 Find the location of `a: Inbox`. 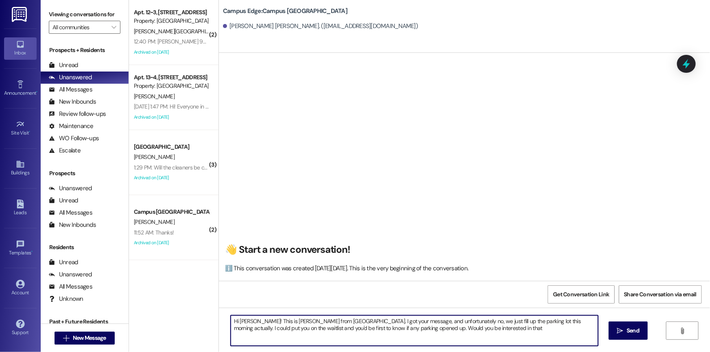

a: Inbox is located at coordinates (20, 48).